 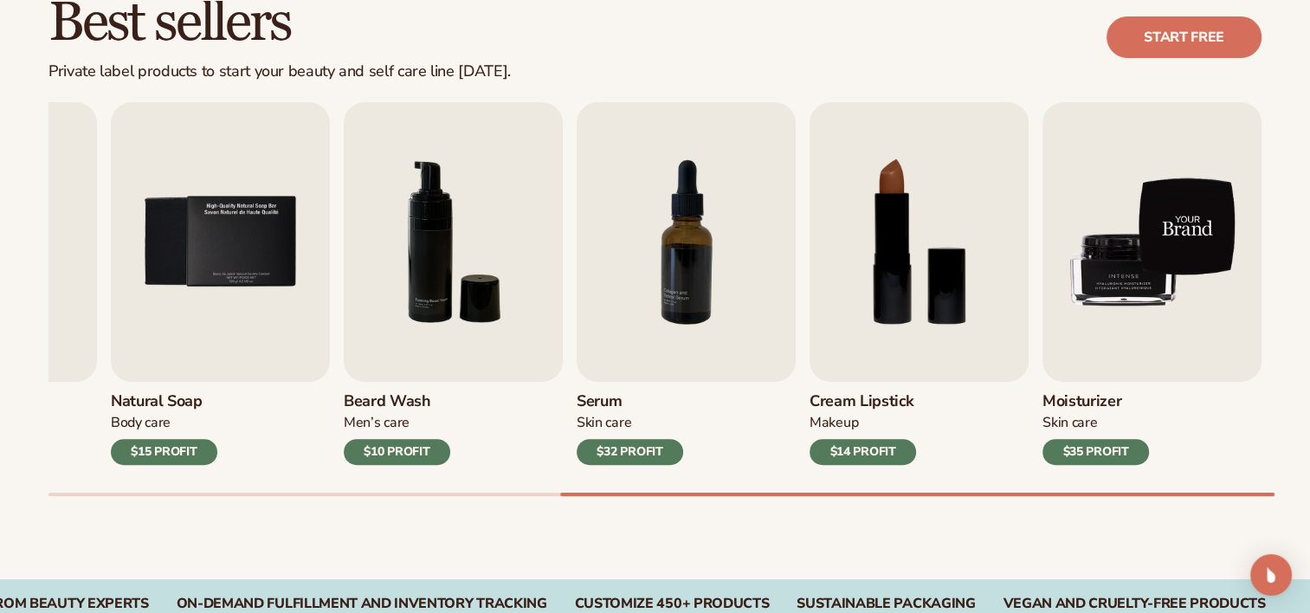 What do you see at coordinates (1151, 242) in the screenshot?
I see `img: Shopify Image 10` at bounding box center [1151, 242].